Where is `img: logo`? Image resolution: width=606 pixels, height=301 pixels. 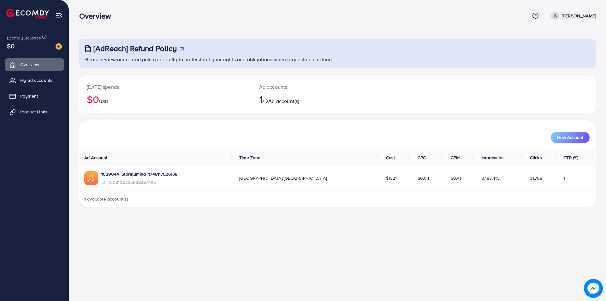 img: logo is located at coordinates (27, 14).